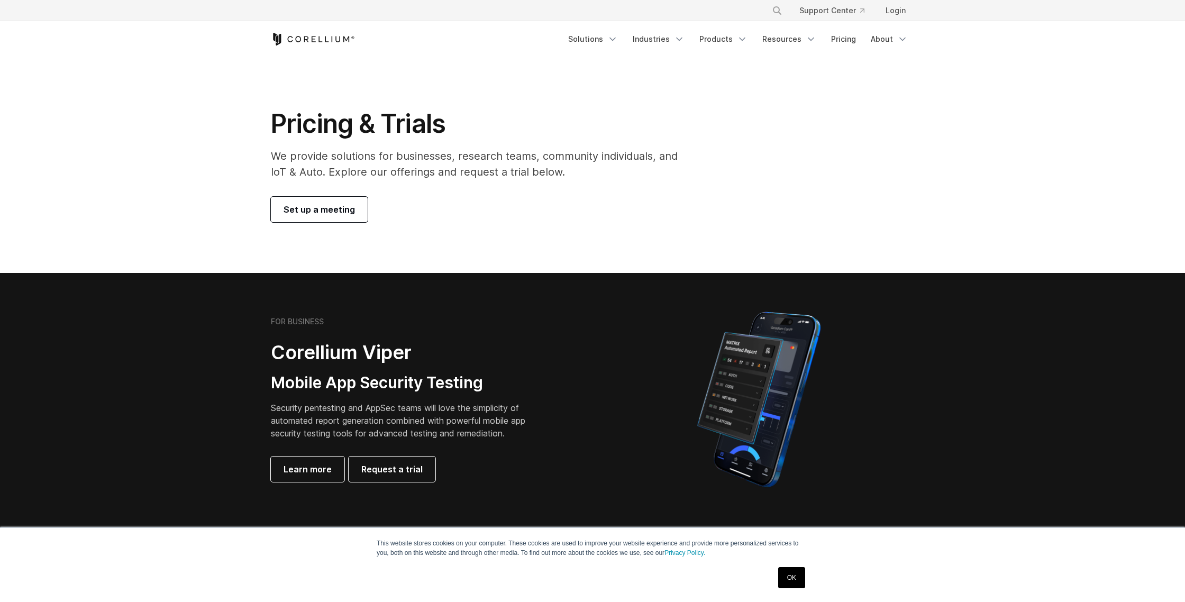 The image size is (1185, 602). What do you see at coordinates (789, 39) in the screenshot?
I see `a: Resources` at bounding box center [789, 39].